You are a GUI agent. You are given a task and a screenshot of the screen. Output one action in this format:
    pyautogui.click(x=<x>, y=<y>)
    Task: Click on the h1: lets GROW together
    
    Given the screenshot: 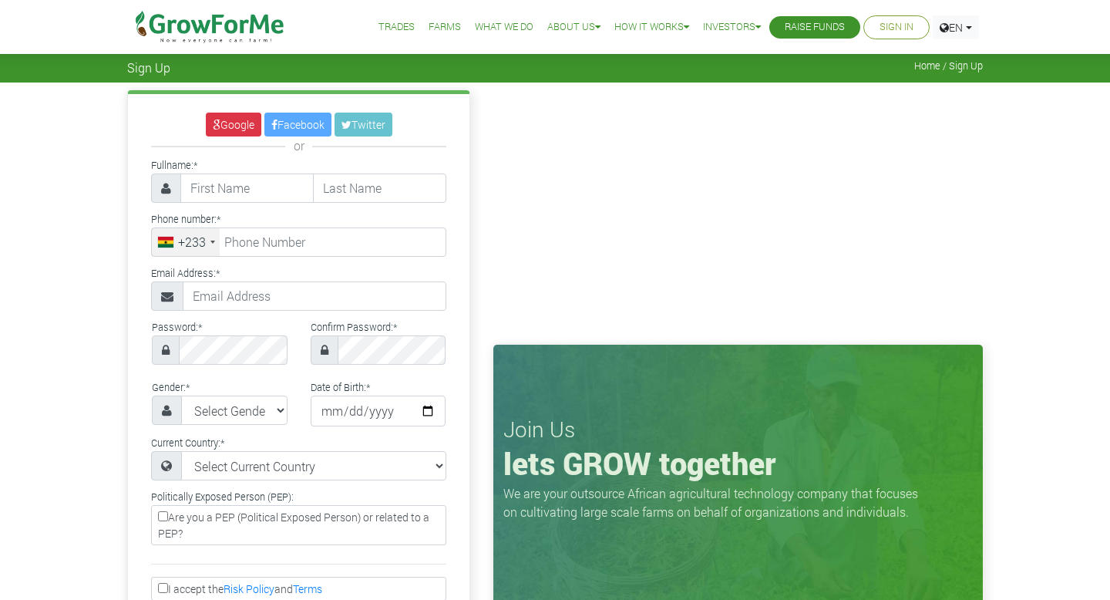 What is the action you would take?
    pyautogui.click(x=738, y=463)
    